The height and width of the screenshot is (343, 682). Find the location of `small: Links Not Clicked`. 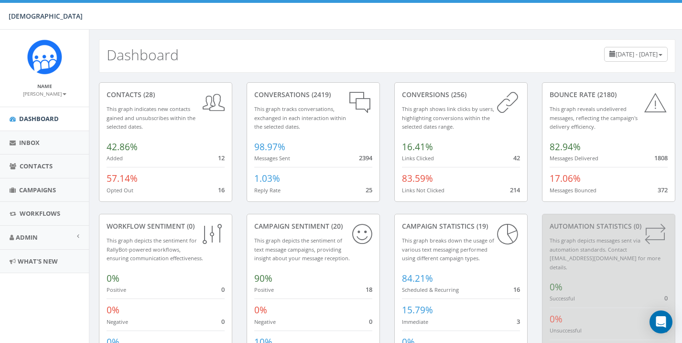

small: Links Not Clicked is located at coordinates (423, 190).